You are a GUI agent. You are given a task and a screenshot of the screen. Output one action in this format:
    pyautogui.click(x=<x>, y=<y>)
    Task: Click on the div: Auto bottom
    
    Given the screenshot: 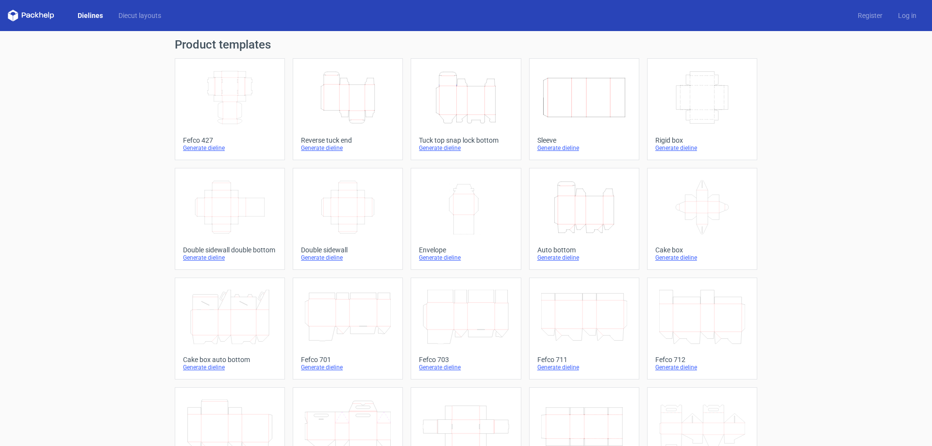 What is the action you would take?
    pyautogui.click(x=584, y=250)
    